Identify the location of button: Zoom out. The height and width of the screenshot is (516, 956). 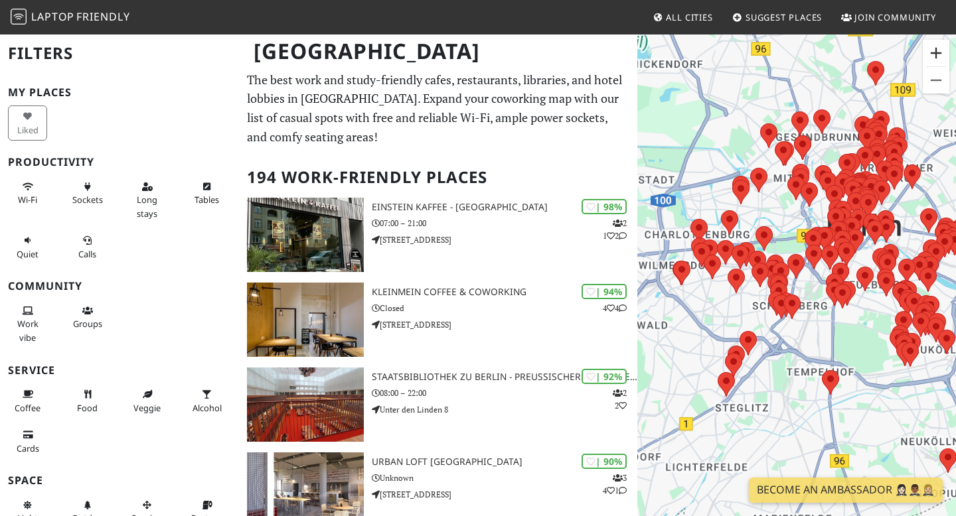
(936, 80).